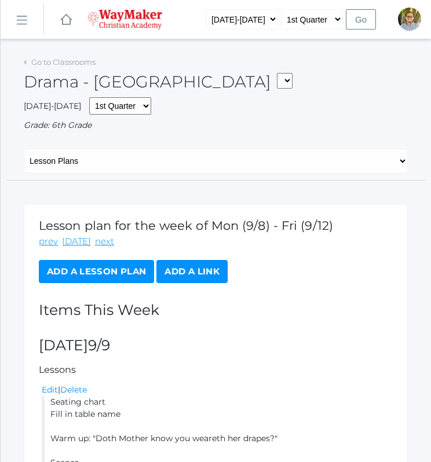  I want to click on a: Add a Link, so click(192, 272).